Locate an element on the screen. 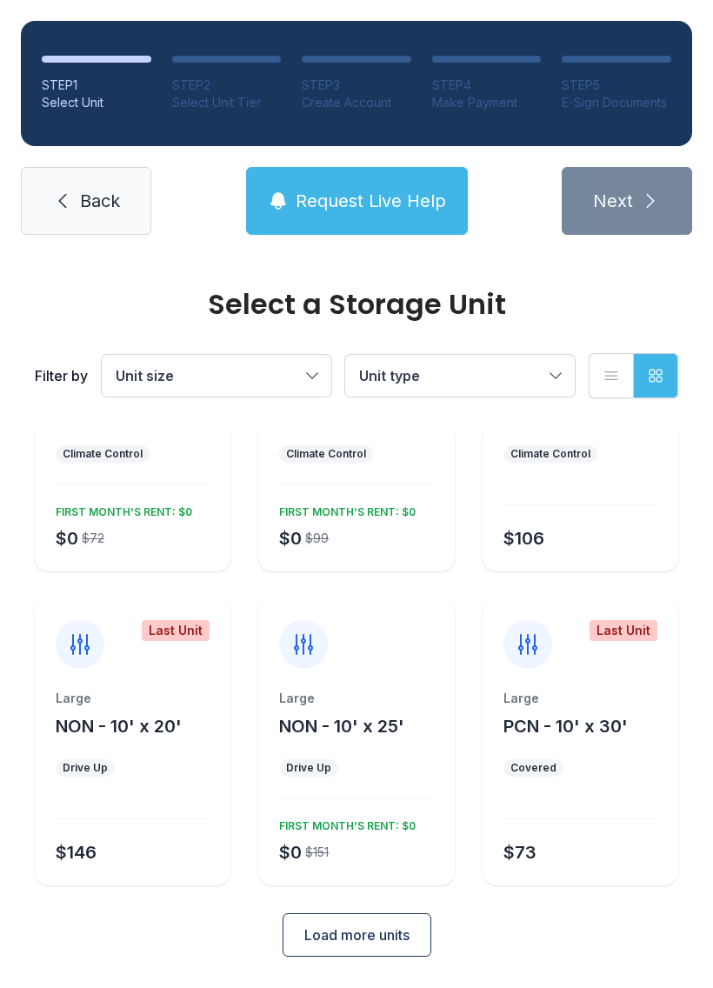 Image resolution: width=713 pixels, height=988 pixels. div: $72 is located at coordinates (93, 538).